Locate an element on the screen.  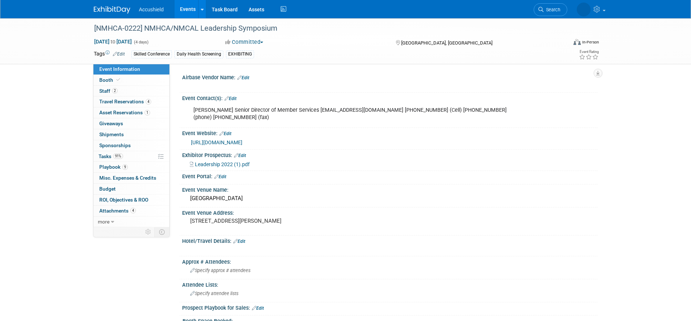
a: Giveaways is located at coordinates (131, 123).